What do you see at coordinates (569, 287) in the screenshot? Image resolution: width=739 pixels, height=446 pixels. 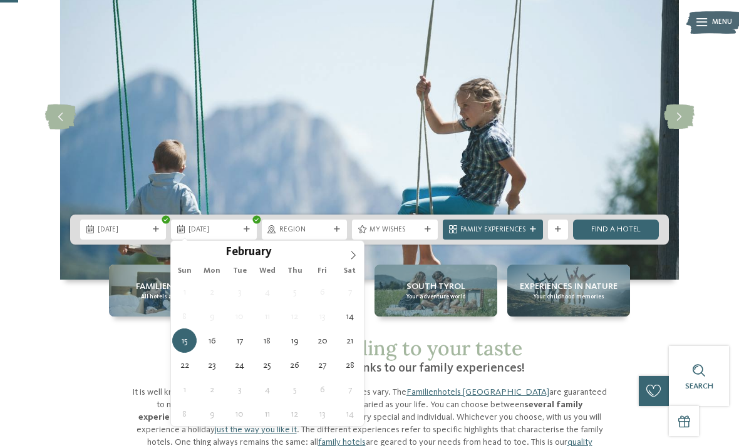 I see `span: Experiences in nature` at bounding box center [569, 287].